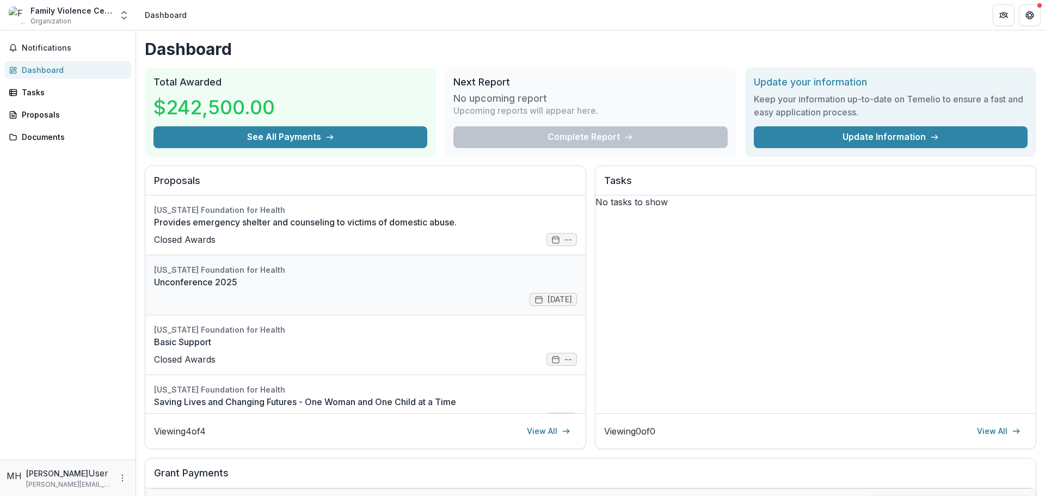  Describe the element at coordinates (124, 15) in the screenshot. I see `button: Open entity switcher` at that location.